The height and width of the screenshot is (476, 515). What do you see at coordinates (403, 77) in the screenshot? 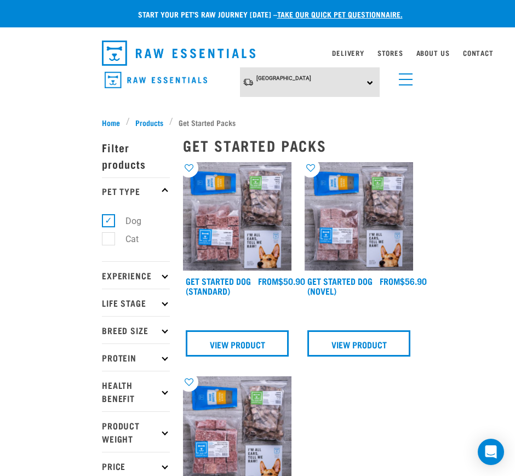
I see `a: menu` at bounding box center [403, 77].